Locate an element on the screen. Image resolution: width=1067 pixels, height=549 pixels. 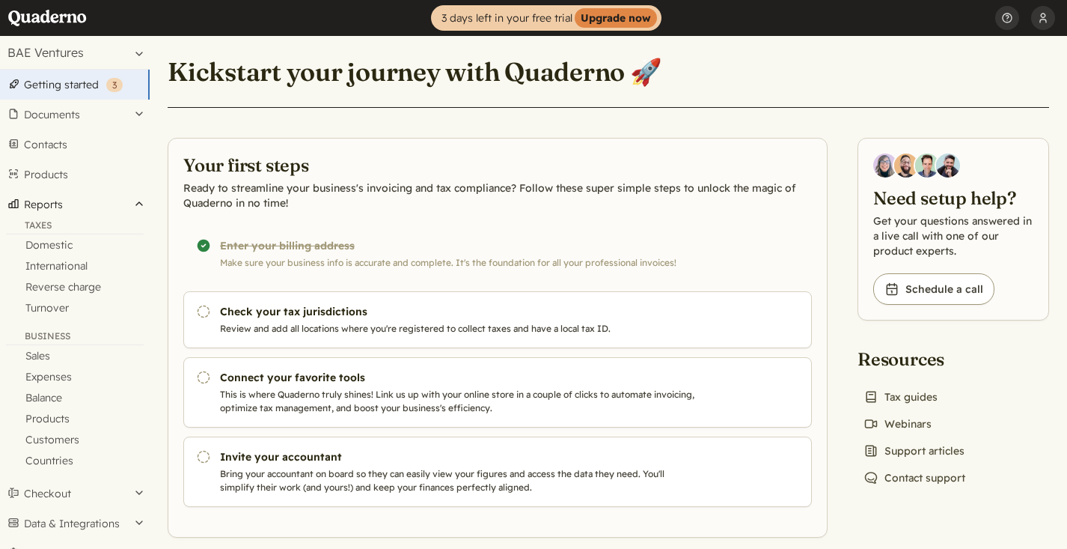
a: 3 days left in your free trialUpgrade now is located at coordinates (546, 18).